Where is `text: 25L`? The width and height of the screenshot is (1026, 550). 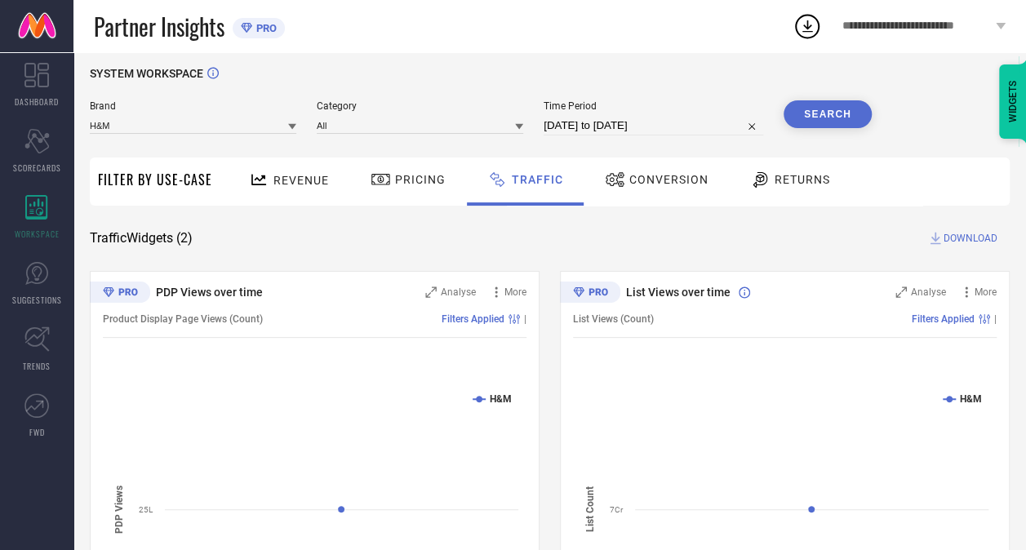
text: 25L is located at coordinates (146, 509).